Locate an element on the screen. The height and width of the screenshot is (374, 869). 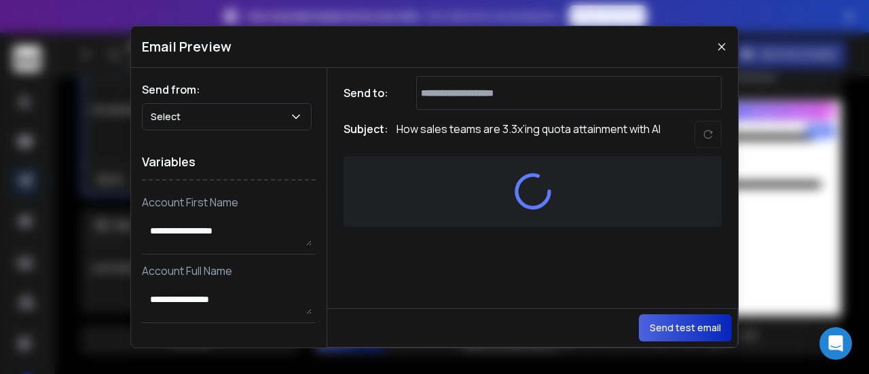
h1: Subject: is located at coordinates (366, 134).